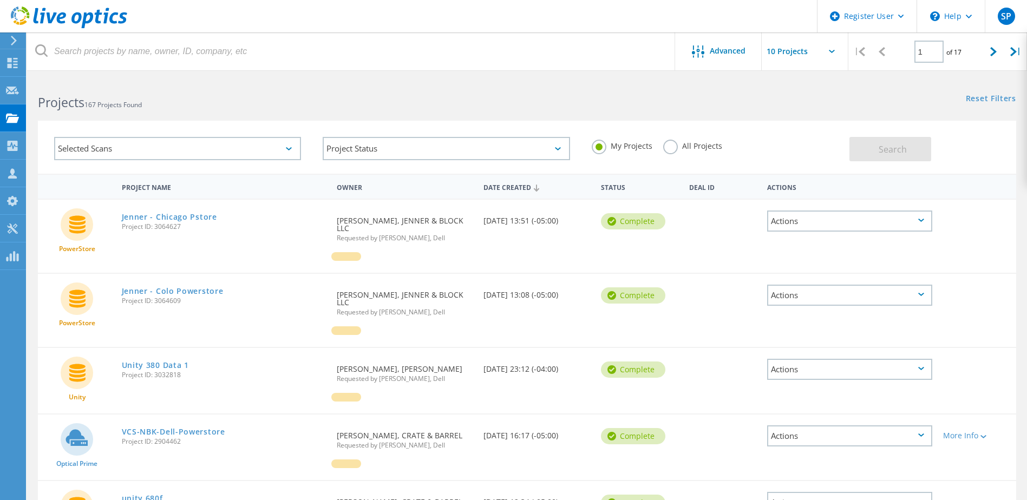 This screenshot has width=1027, height=500. What do you see at coordinates (61, 102) in the screenshot?
I see `b: Projects` at bounding box center [61, 102].